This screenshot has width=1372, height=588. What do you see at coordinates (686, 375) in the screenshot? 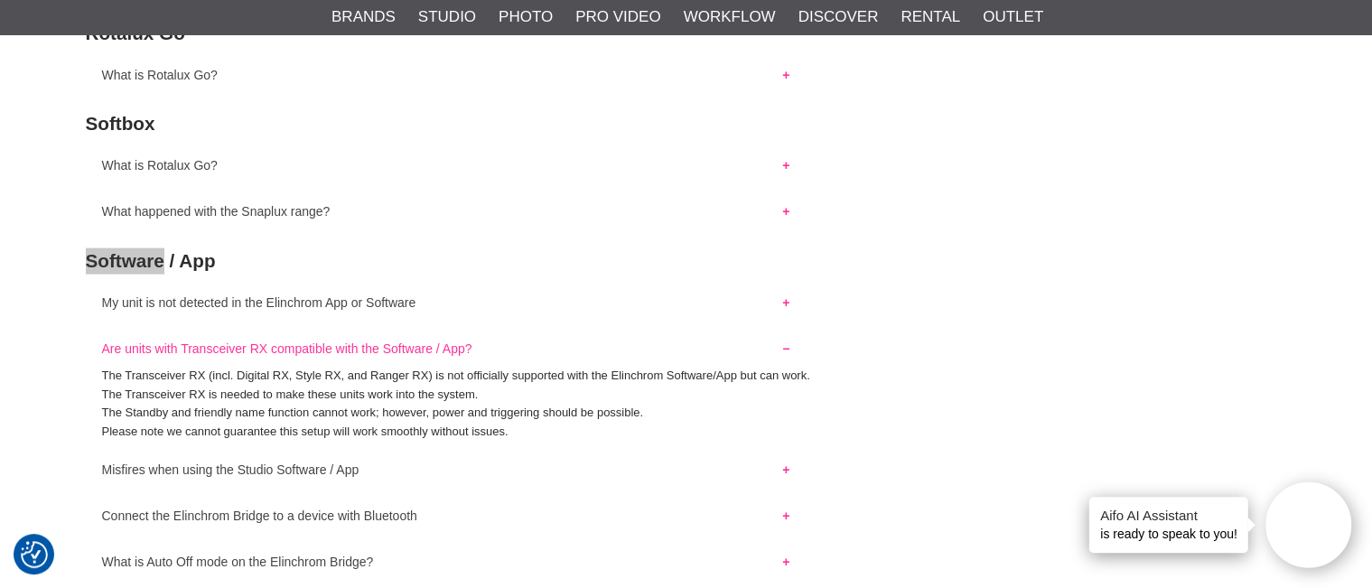
I see `p: The Transceiver RX (incl. Digital RX, Style RX, and Ranger RX) is not officially supported with t...` at bounding box center [686, 375].